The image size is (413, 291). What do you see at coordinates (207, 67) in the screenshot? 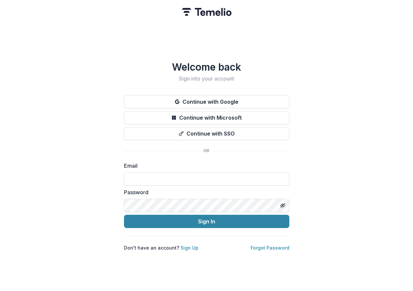
I see `h1: Welcome back` at bounding box center [207, 67].